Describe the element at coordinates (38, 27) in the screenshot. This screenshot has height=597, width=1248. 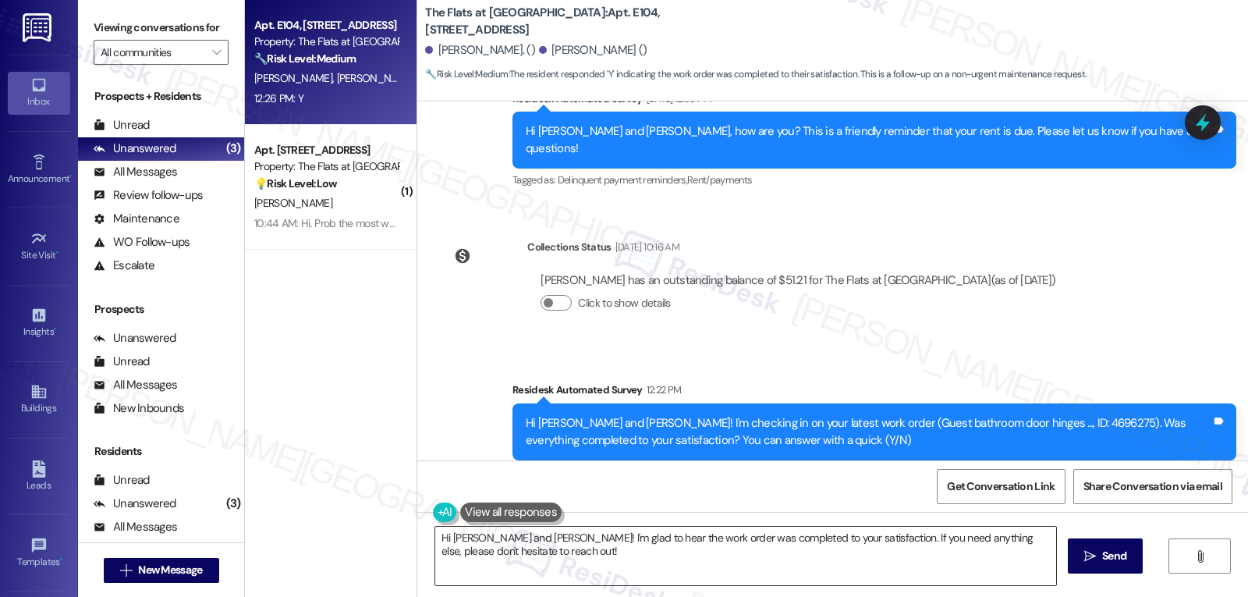
I see `img: ResiDesk Logo` at that location.